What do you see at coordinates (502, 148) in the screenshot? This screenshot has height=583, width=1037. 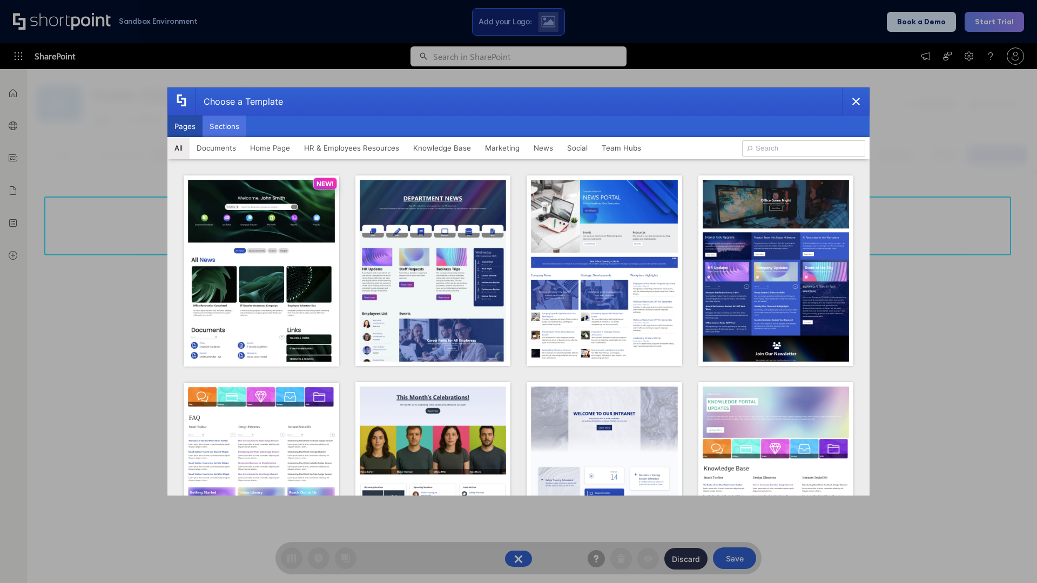 I see `button: Marketing` at bounding box center [502, 148].